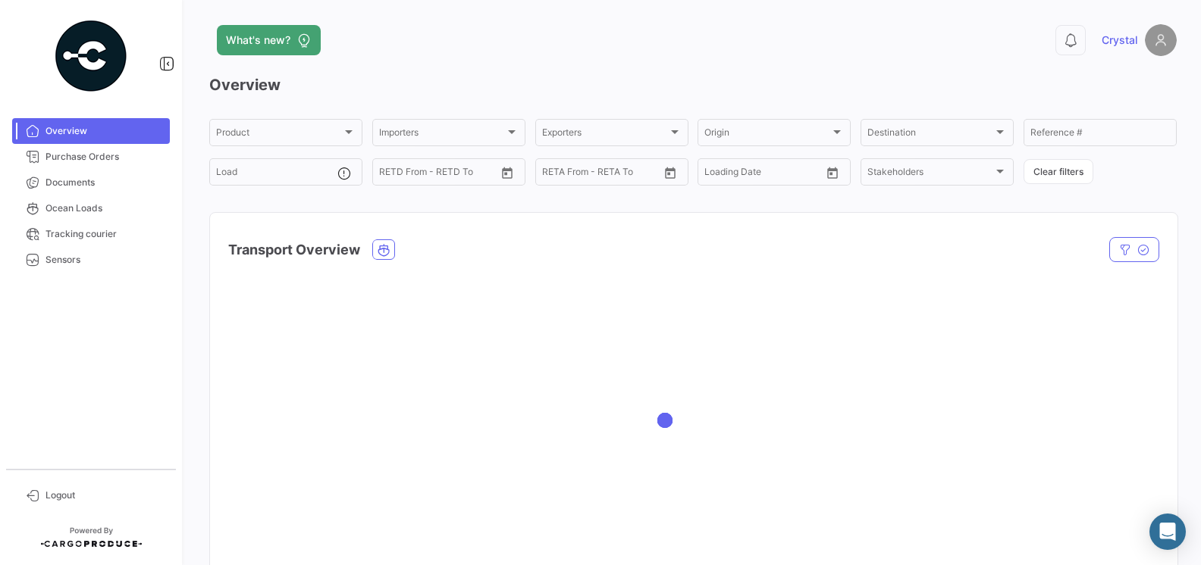 This screenshot has width=1201, height=565. I want to click on a: Overview, so click(91, 131).